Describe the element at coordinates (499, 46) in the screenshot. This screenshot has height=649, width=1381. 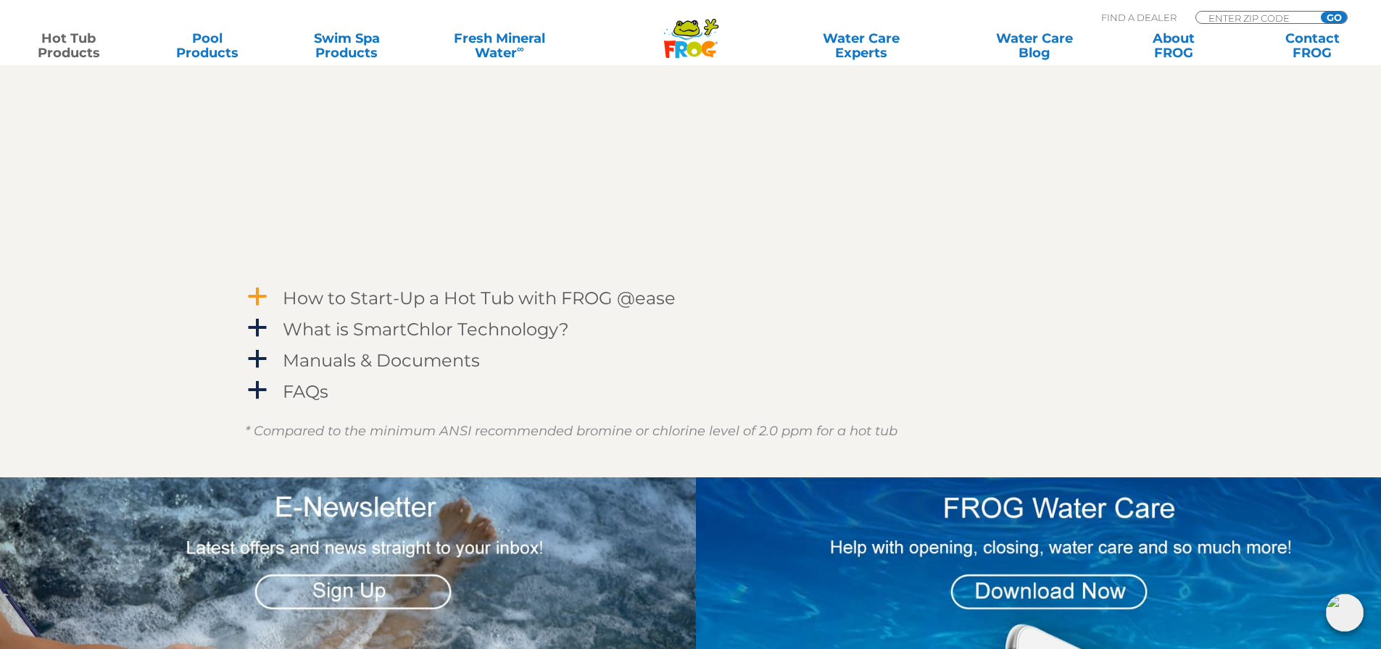
I see `a: Fresh MineralWater∞` at that location.